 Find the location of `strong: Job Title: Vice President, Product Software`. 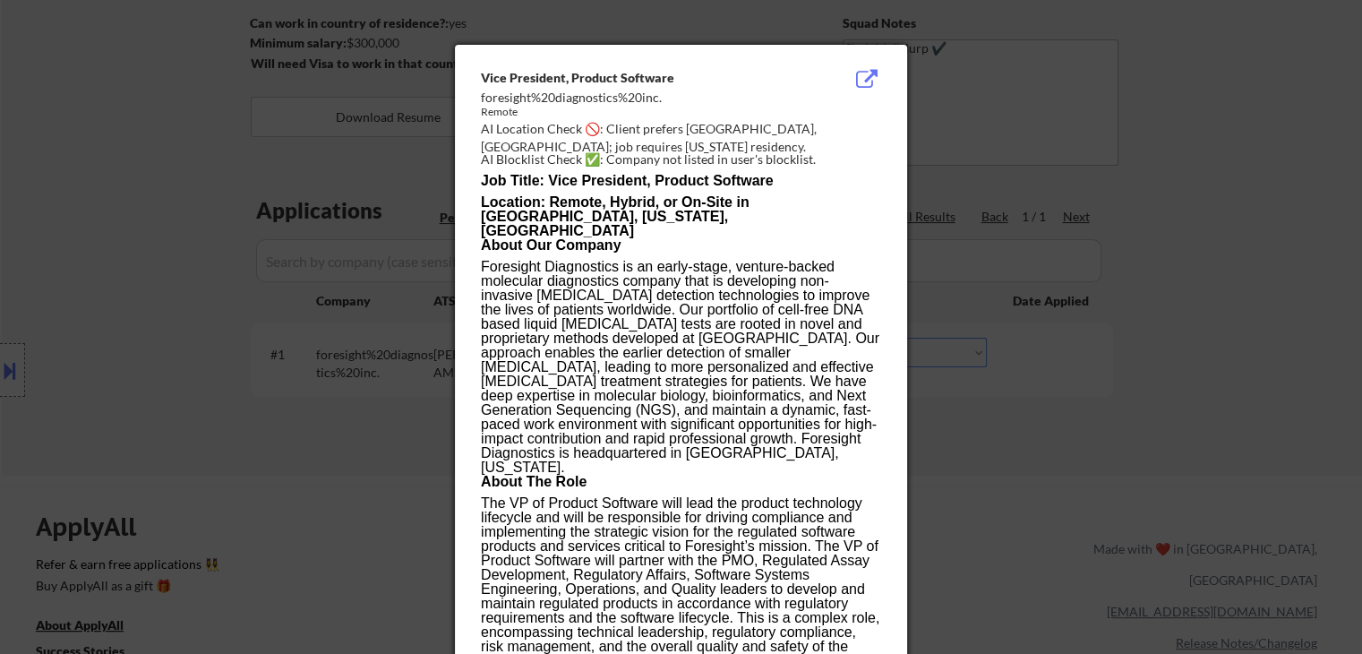

strong: Job Title: Vice President, Product Software is located at coordinates (627, 180).